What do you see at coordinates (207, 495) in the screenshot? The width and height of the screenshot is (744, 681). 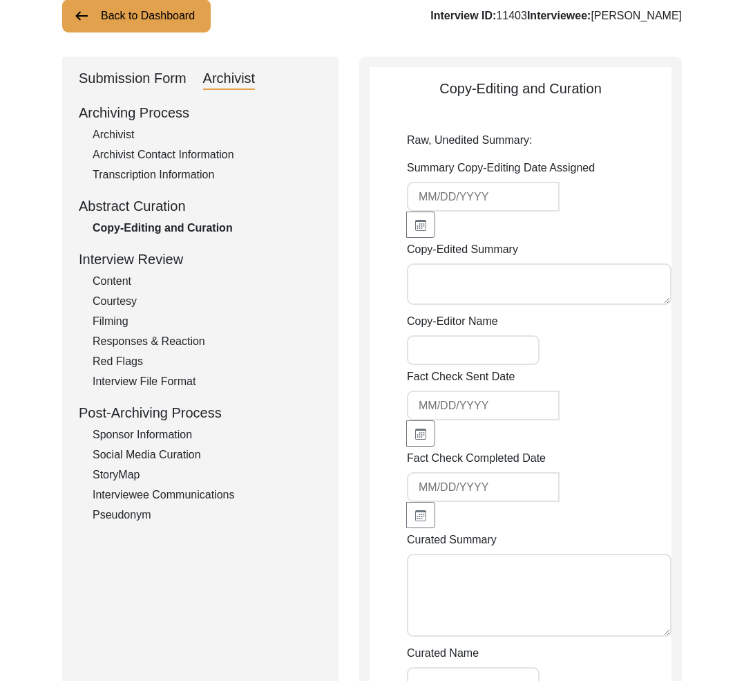 I see `div: Interviewee Communications` at bounding box center [207, 495].